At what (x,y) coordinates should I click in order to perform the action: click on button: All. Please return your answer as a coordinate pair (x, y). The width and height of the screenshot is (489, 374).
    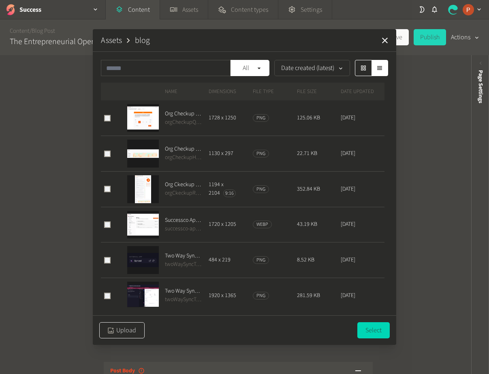
    Looking at the image, I should click on (250, 68).